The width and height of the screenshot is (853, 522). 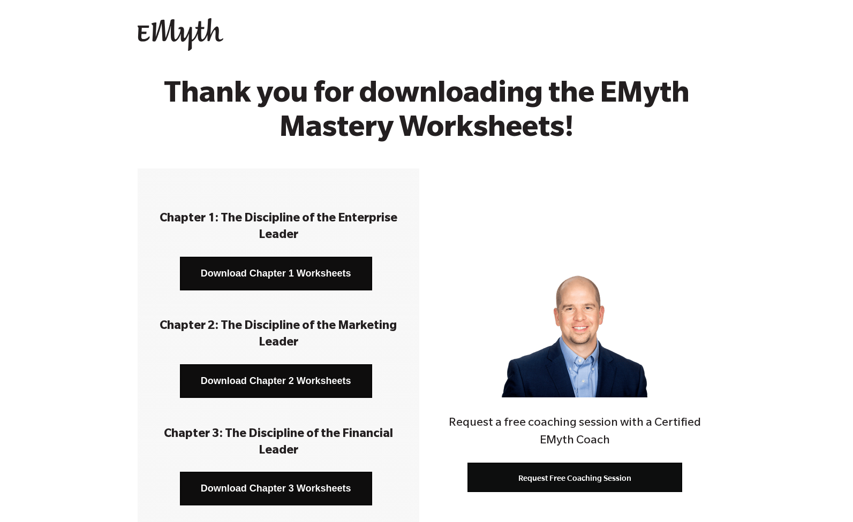 I want to click on a: Request Free Coaching Session, so click(x=574, y=477).